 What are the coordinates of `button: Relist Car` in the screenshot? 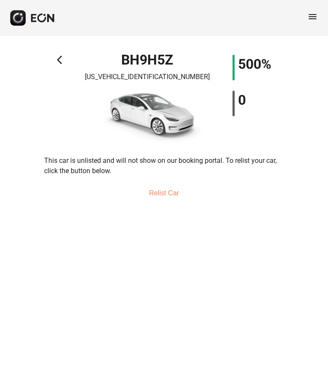 It's located at (164, 193).